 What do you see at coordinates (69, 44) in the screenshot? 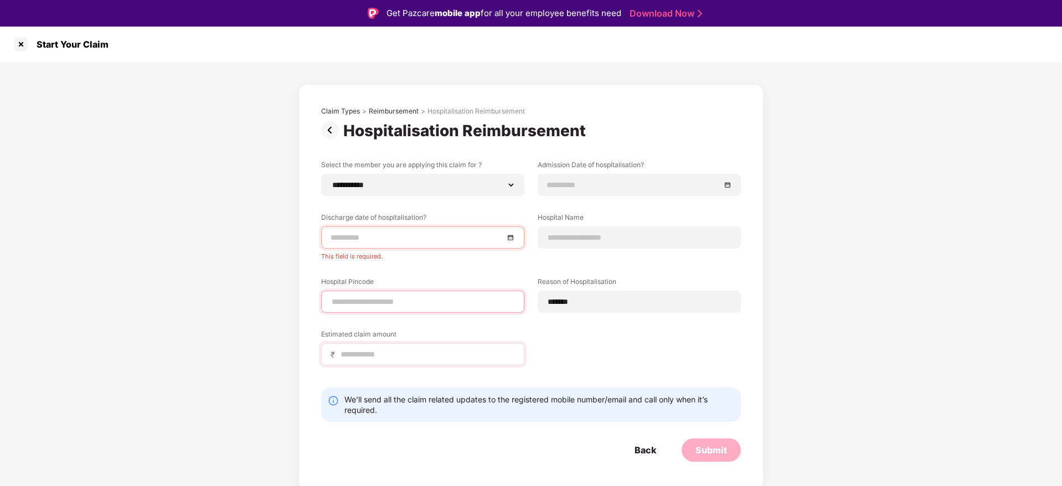
I see `div: Start Your Claim` at bounding box center [69, 44].